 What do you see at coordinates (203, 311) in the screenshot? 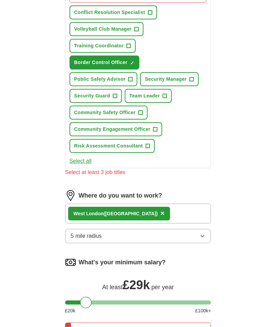
I see `span: £ 100 k+` at bounding box center [203, 311].